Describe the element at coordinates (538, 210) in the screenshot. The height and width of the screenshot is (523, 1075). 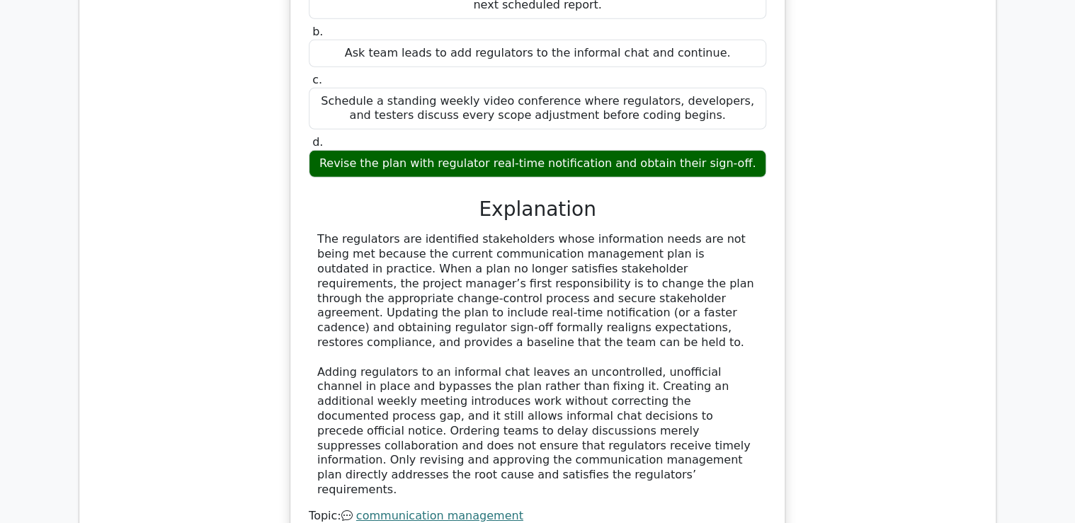
I see `h3: Explanation` at that location.